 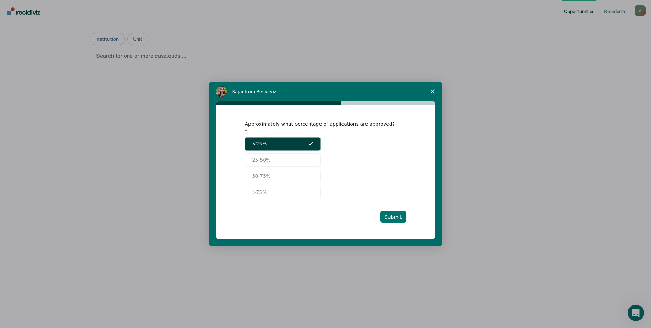 What do you see at coordinates (394, 217) in the screenshot?
I see `button: Submit` at bounding box center [394, 217].